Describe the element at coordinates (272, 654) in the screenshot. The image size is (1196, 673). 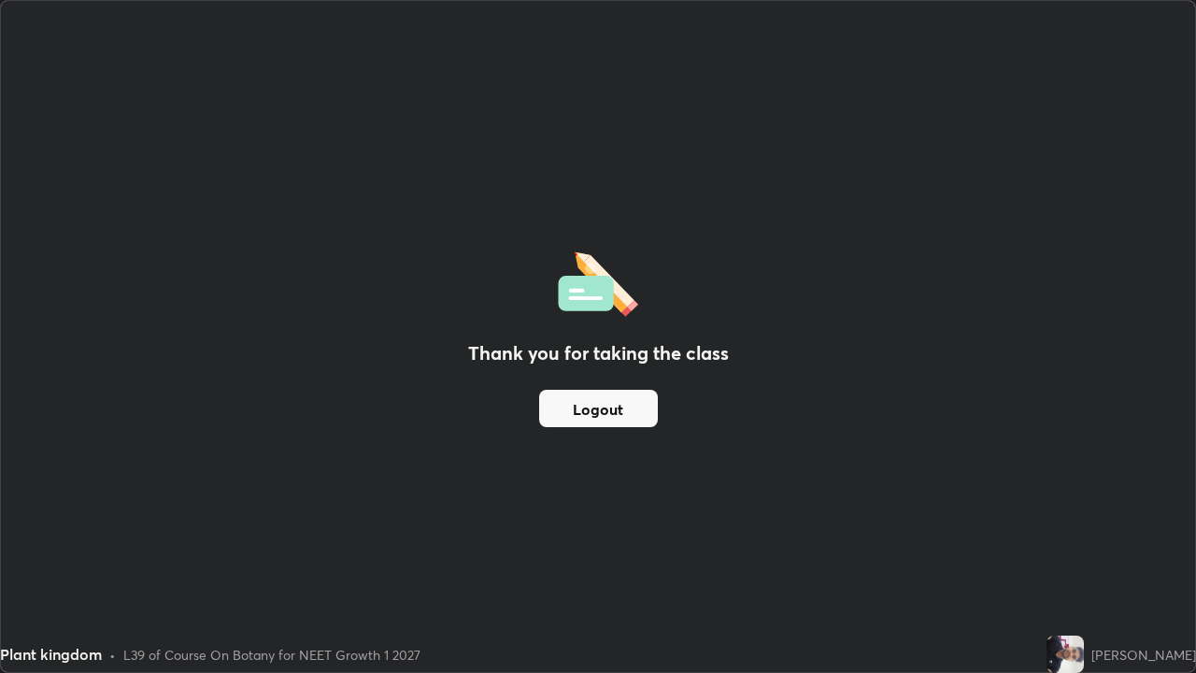
I see `div: L39 of Course On Botany for NEET Growth 1 2027` at that location.